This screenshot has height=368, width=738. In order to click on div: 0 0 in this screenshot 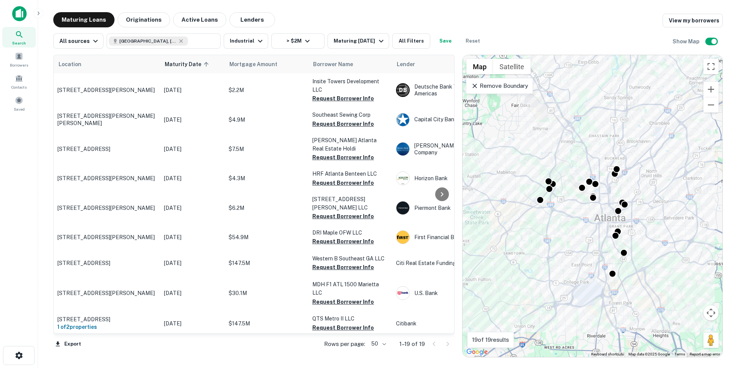, I will do `click(592, 206)`.